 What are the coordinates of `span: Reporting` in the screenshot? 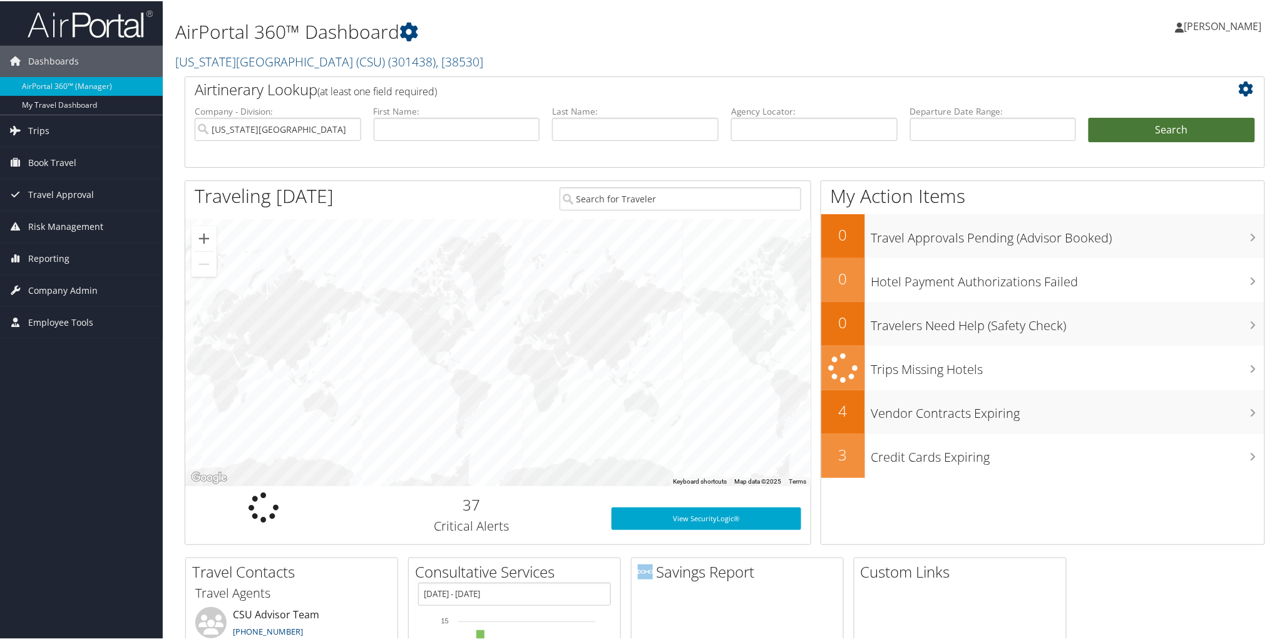 It's located at (49, 257).